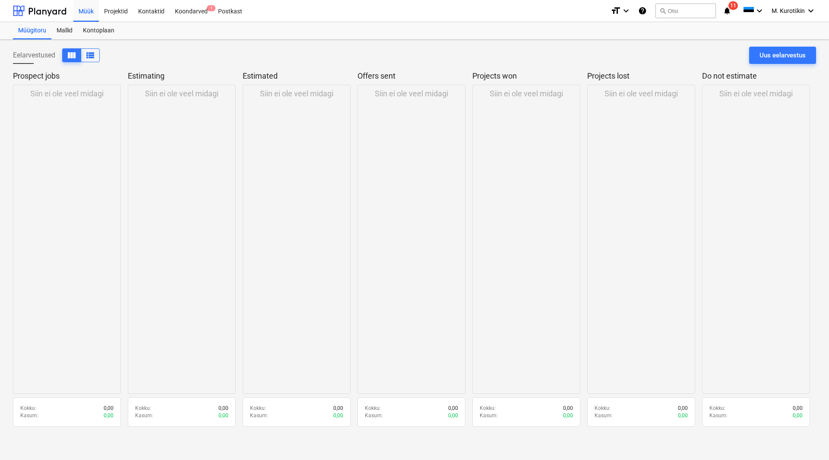 This screenshot has height=460, width=829. Describe the element at coordinates (686, 11) in the screenshot. I see `button: Otsi` at that location.